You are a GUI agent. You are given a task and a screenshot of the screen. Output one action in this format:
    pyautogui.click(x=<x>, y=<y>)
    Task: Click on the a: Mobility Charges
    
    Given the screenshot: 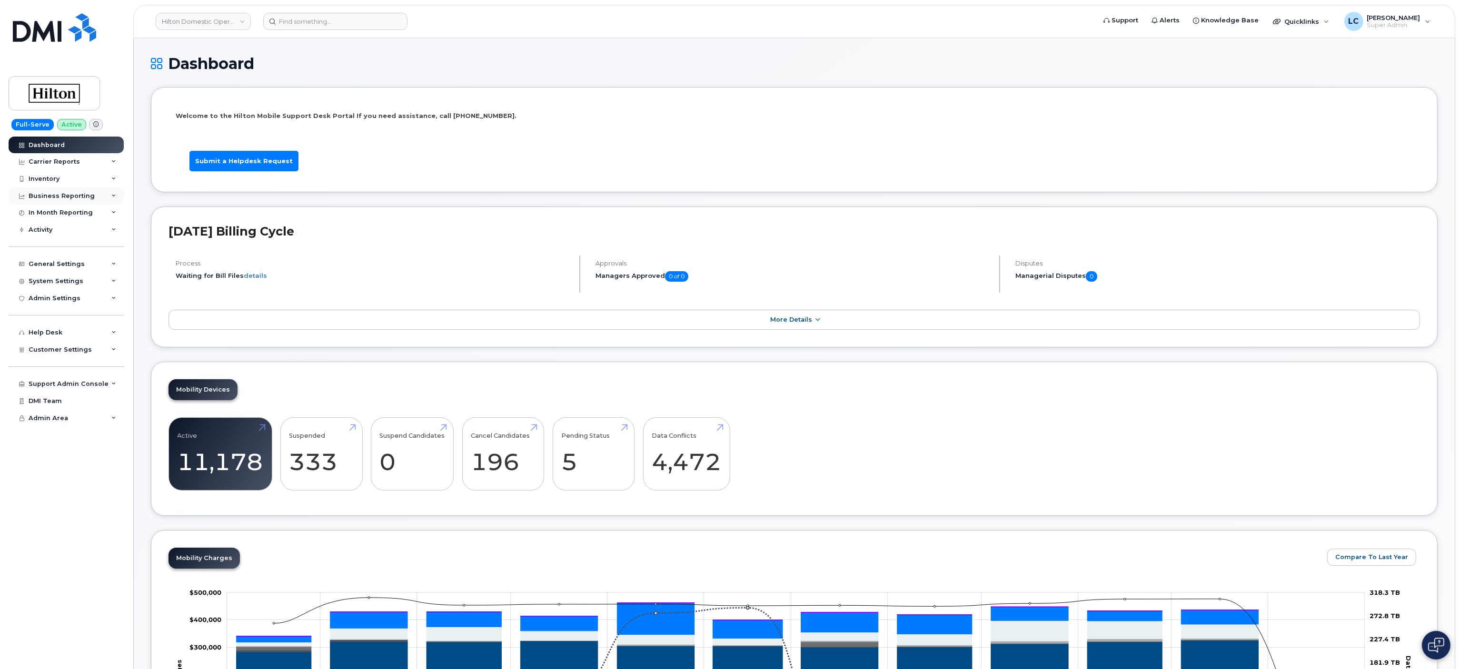 What is the action you would take?
    pyautogui.click(x=204, y=558)
    